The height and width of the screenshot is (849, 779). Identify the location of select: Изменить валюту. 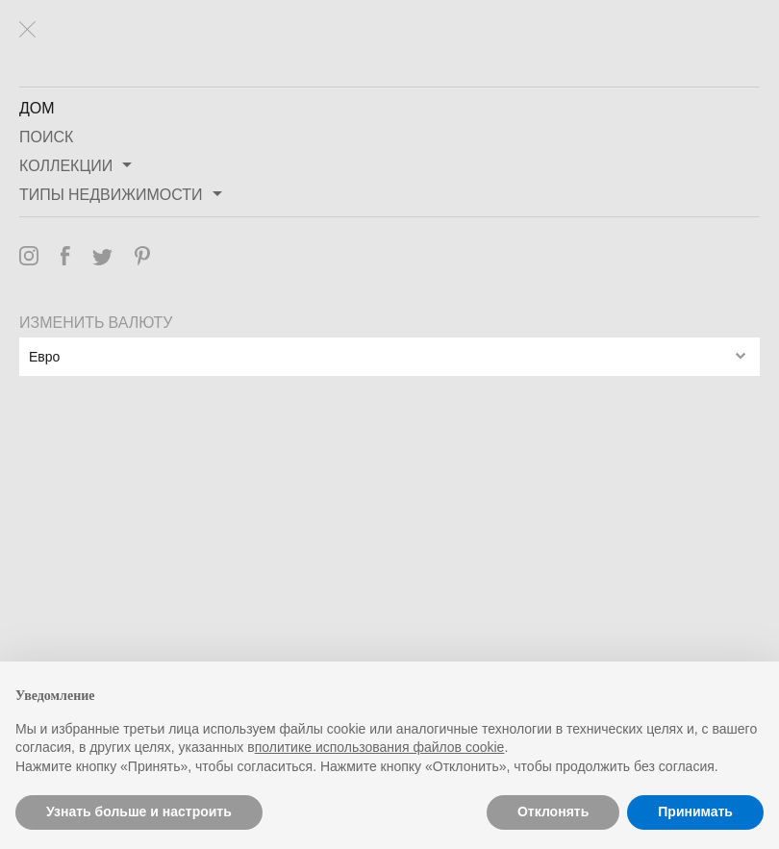
(389, 357).